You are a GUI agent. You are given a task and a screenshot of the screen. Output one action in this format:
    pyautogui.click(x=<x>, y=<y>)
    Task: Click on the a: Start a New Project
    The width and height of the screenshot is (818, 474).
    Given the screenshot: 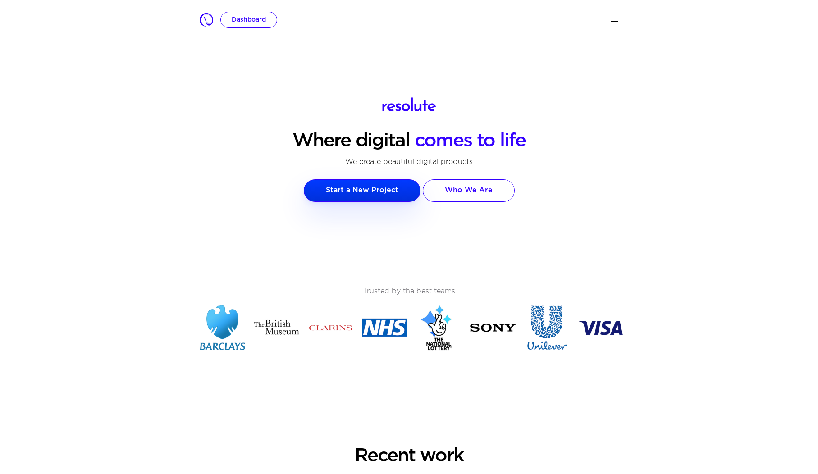 What is the action you would take?
    pyautogui.click(x=362, y=191)
    